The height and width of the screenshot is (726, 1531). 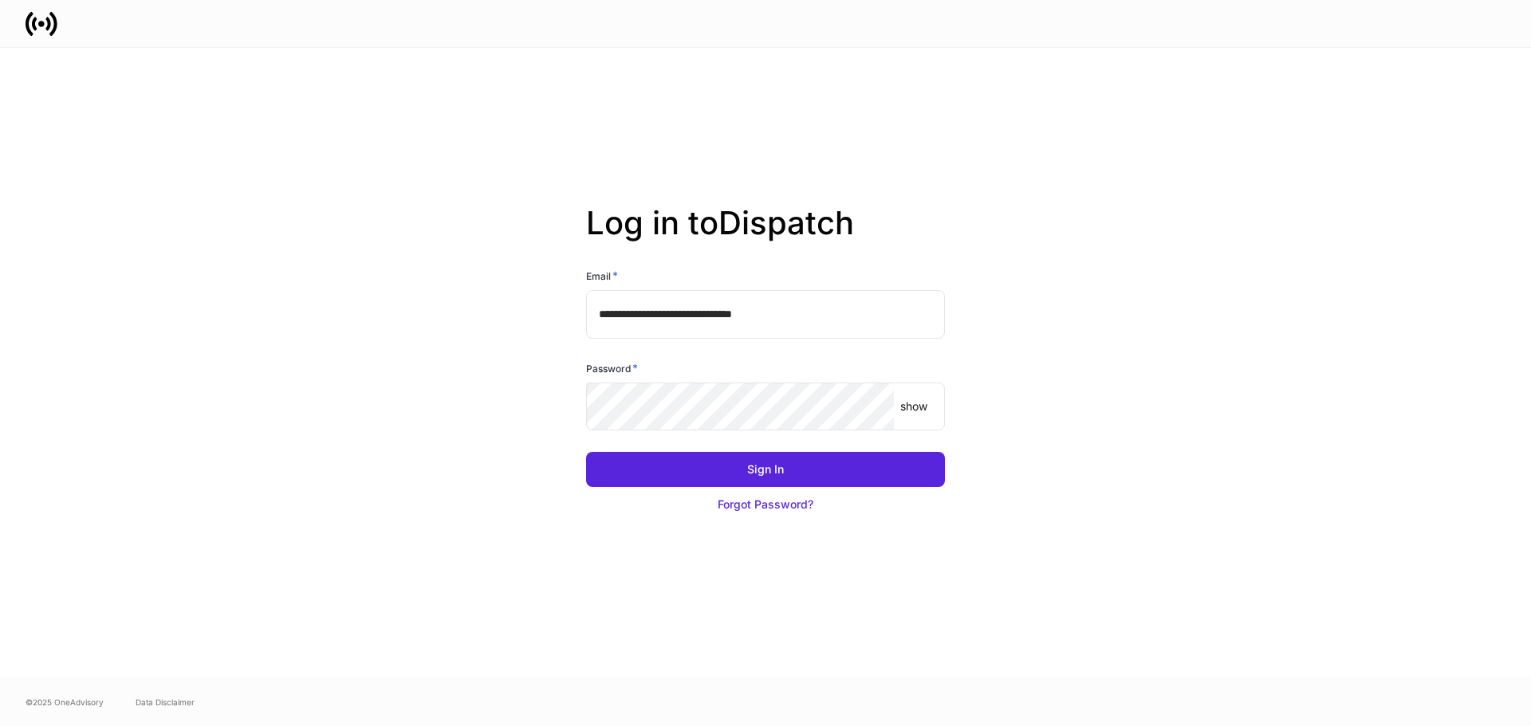 What do you see at coordinates (765, 505) in the screenshot?
I see `button: Forgot Password?` at bounding box center [765, 505].